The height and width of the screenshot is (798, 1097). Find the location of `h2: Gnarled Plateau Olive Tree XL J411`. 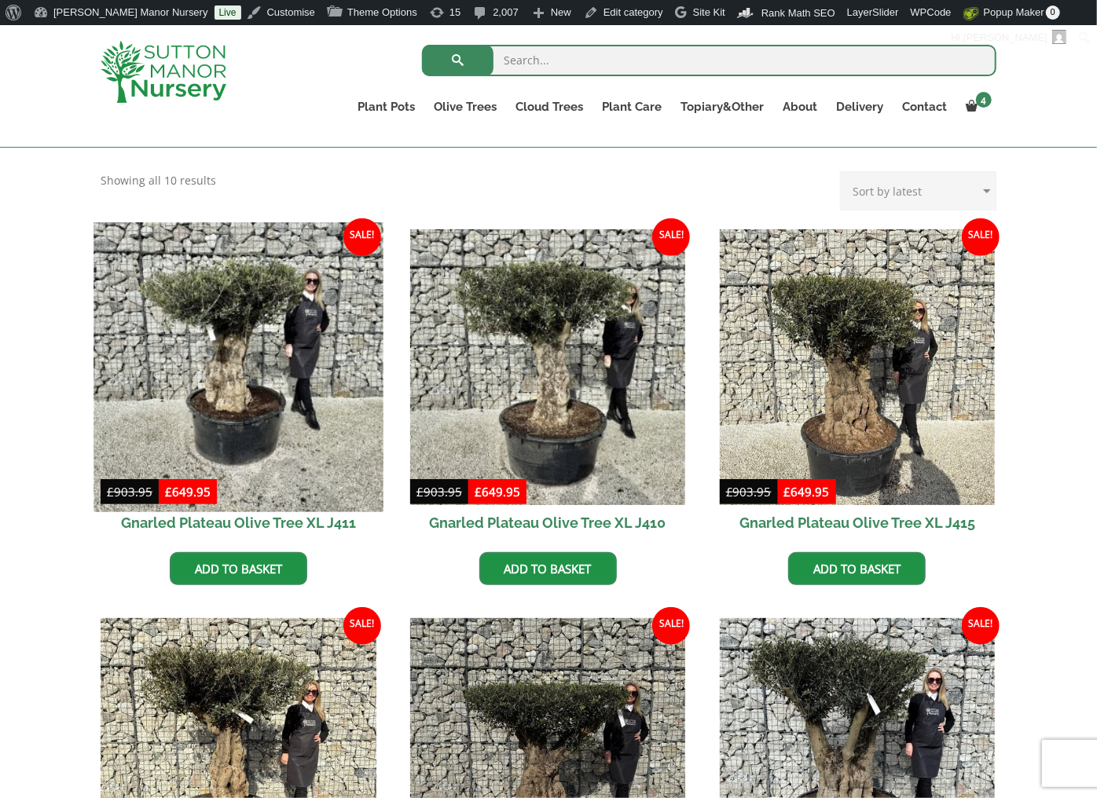

h2: Gnarled Plateau Olive Tree XL J411 is located at coordinates (238, 523).